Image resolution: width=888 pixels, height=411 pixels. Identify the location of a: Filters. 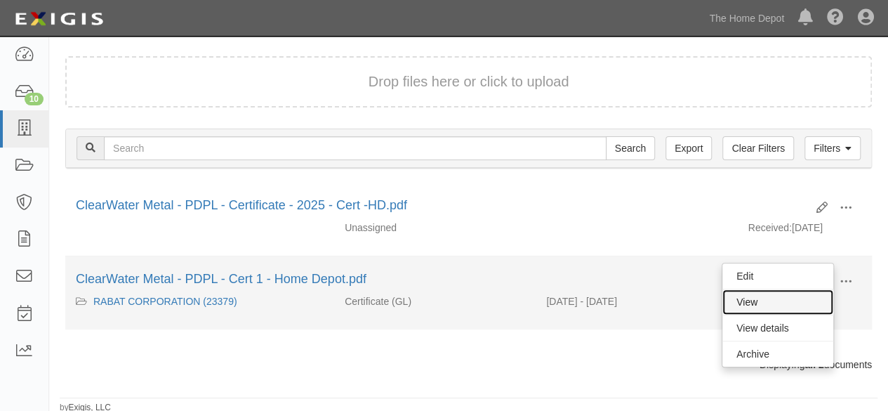
(833, 148).